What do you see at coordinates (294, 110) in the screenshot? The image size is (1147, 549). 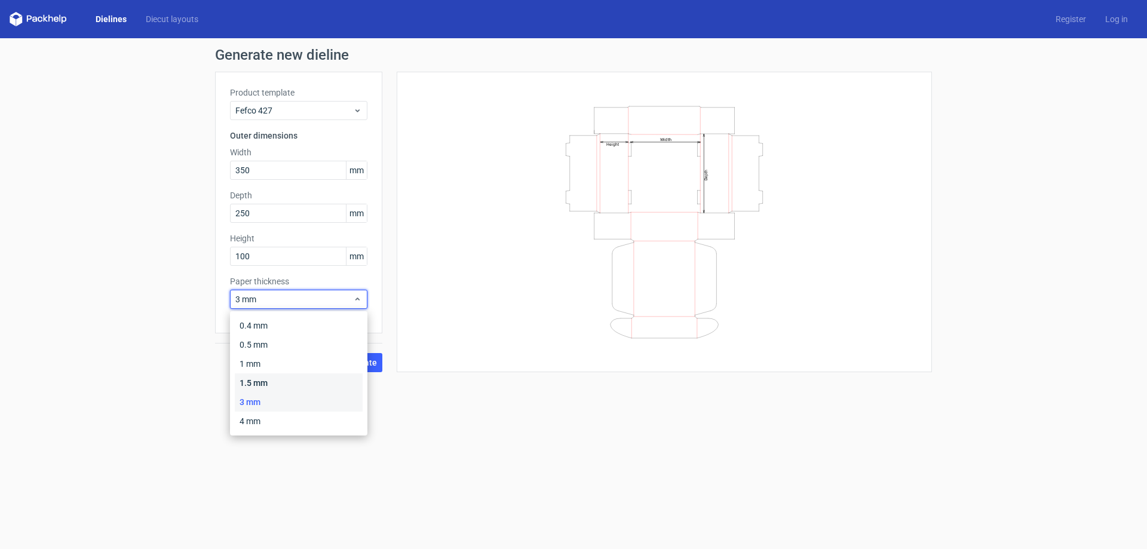 I see `span: Fefco 427` at bounding box center [294, 110].